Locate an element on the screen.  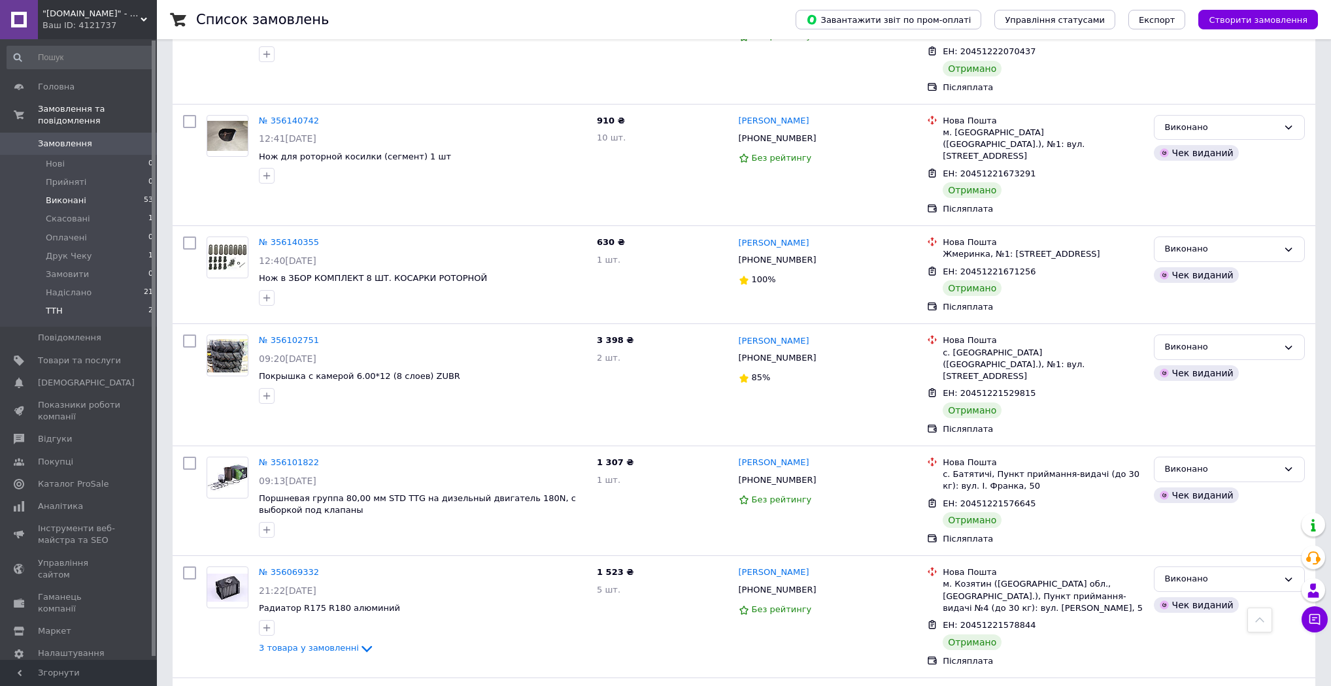
span: Експорт is located at coordinates (1157, 20).